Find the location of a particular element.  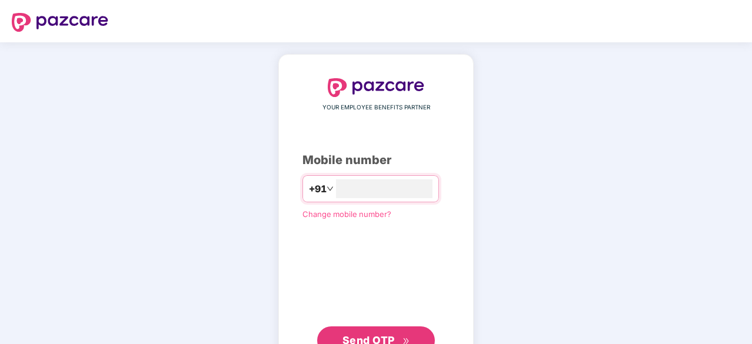

span: YOUR EMPLOYEE BENEFITS PARTNER is located at coordinates (376, 108).